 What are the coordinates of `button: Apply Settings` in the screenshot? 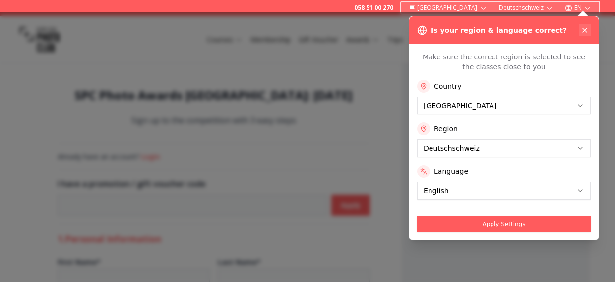 It's located at (504, 224).